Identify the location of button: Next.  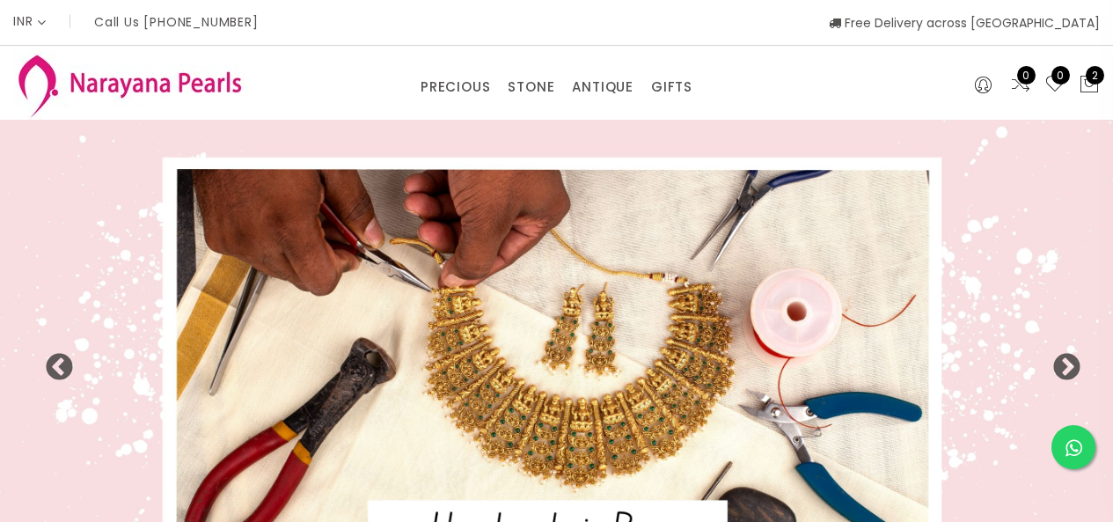
(1061, 362).